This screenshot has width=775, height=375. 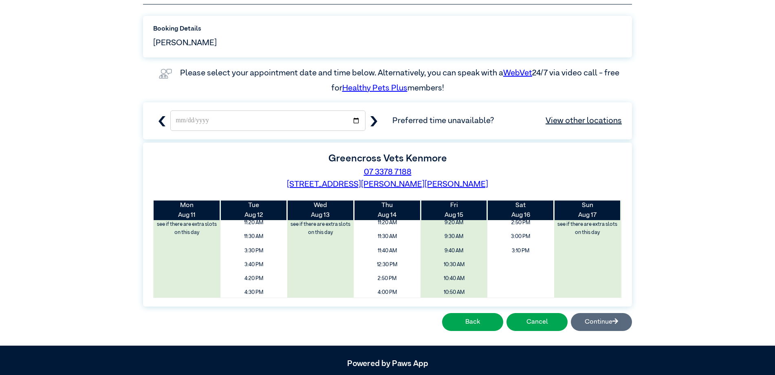 What do you see at coordinates (387, 158) in the screenshot?
I see `label: Greencross Vets Kenmore` at bounding box center [387, 158].